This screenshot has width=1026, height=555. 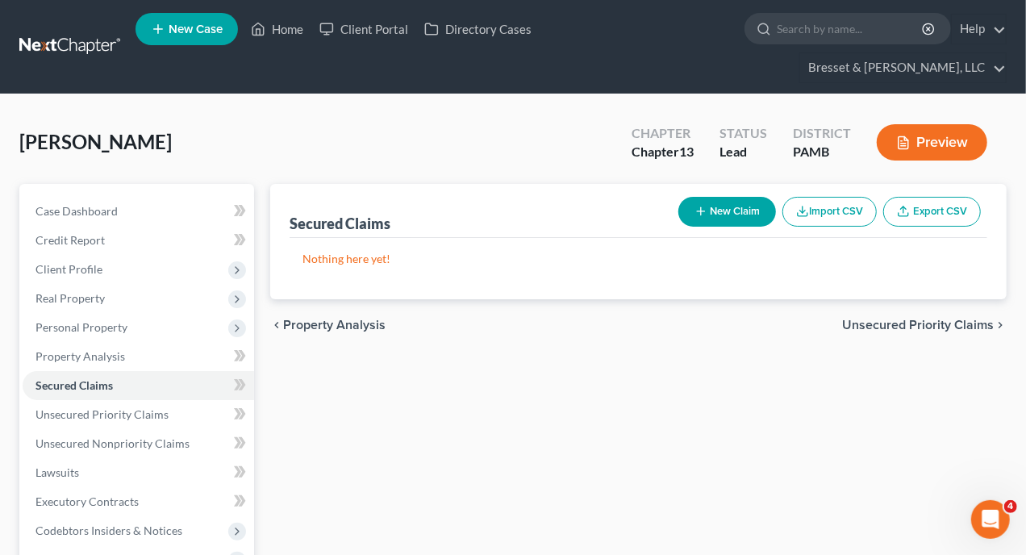 I want to click on span: Secured Claims, so click(x=74, y=385).